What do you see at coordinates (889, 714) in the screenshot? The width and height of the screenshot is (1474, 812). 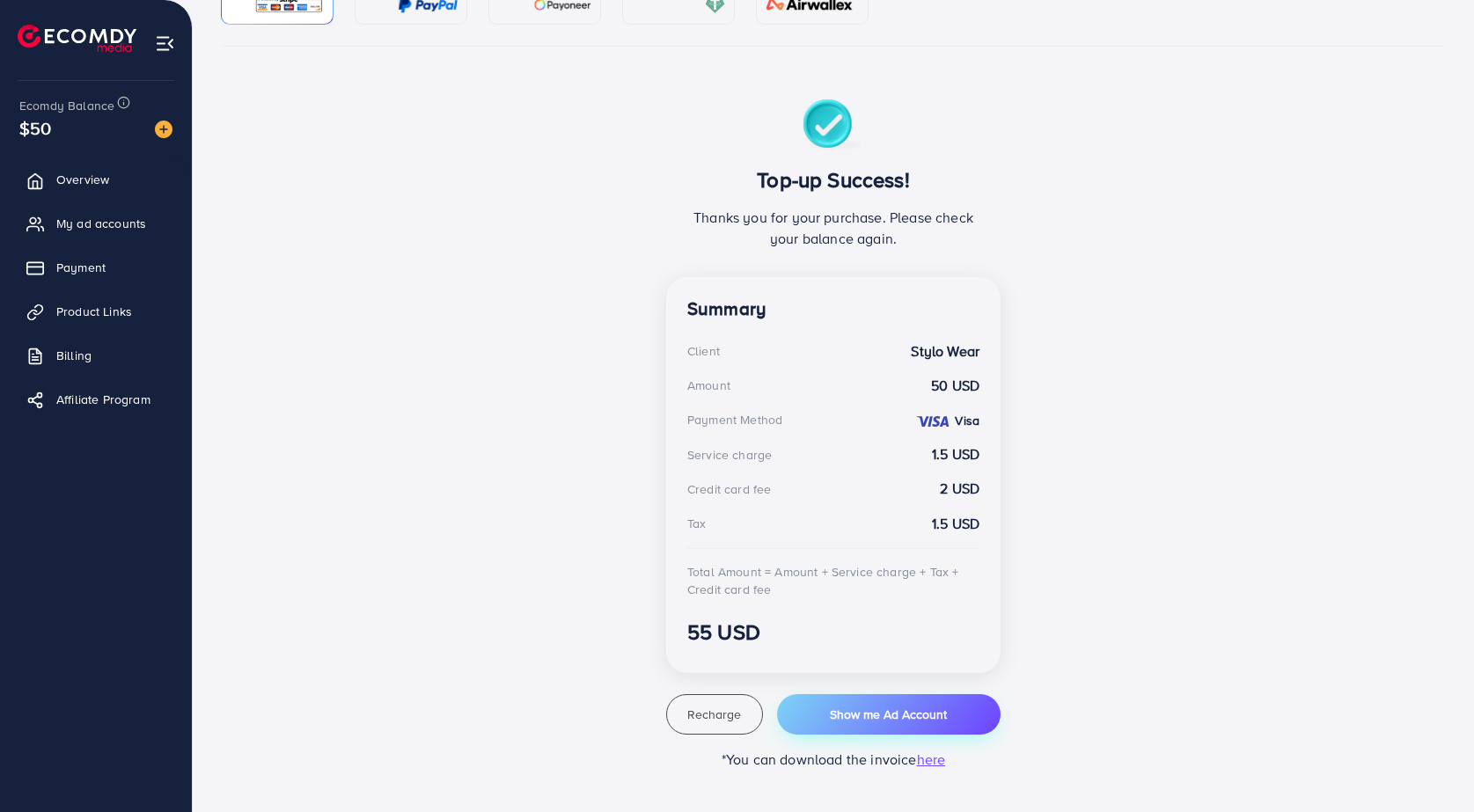 I see `button: Show me Ad Account` at bounding box center [889, 714].